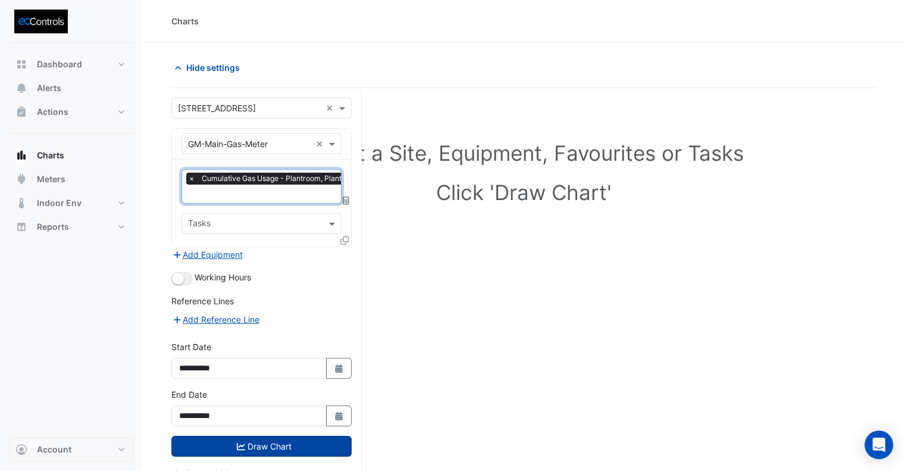 The height and width of the screenshot is (471, 905). What do you see at coordinates (71, 227) in the screenshot?
I see `button: Reports` at bounding box center [71, 227].